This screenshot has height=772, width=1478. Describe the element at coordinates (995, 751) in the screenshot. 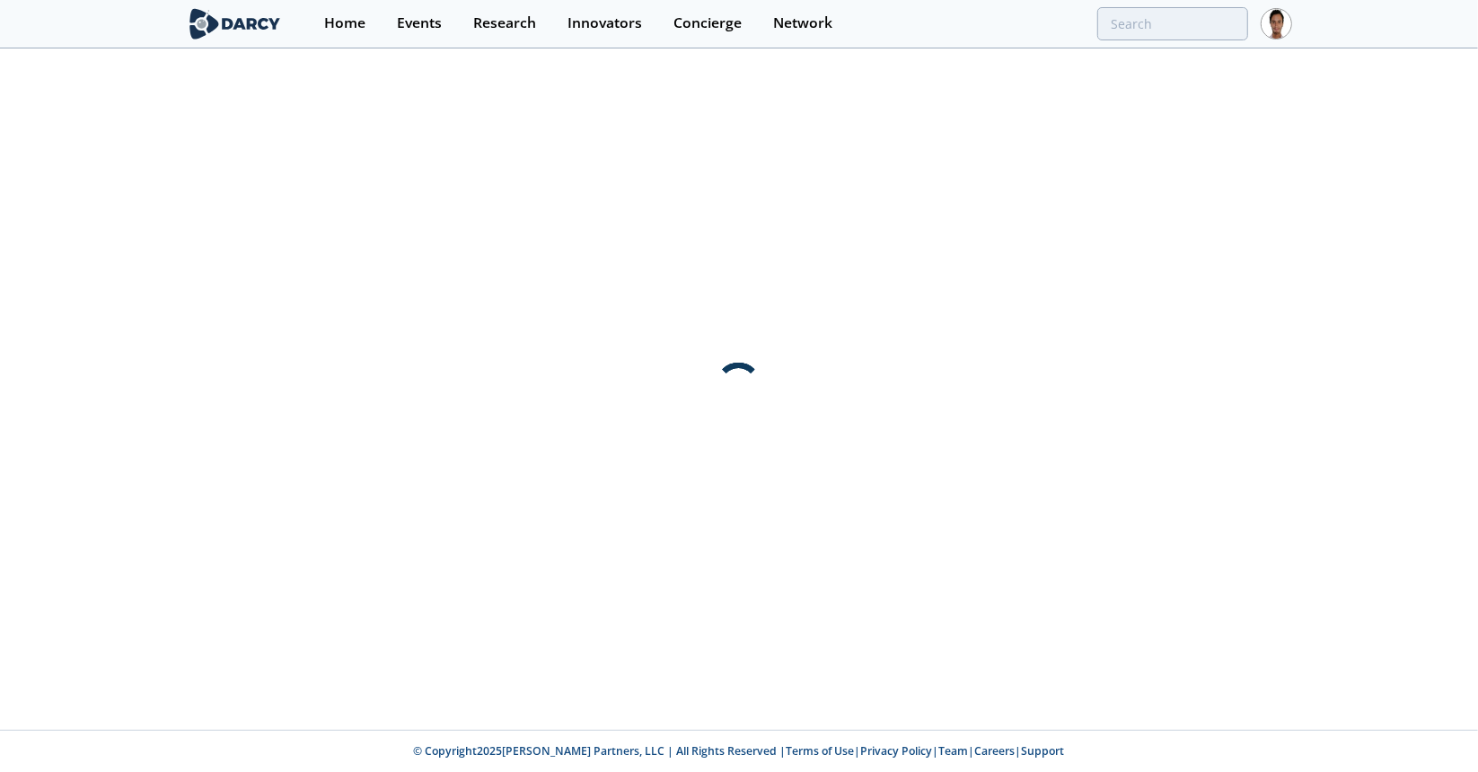

I see `a: Careers` at that location.